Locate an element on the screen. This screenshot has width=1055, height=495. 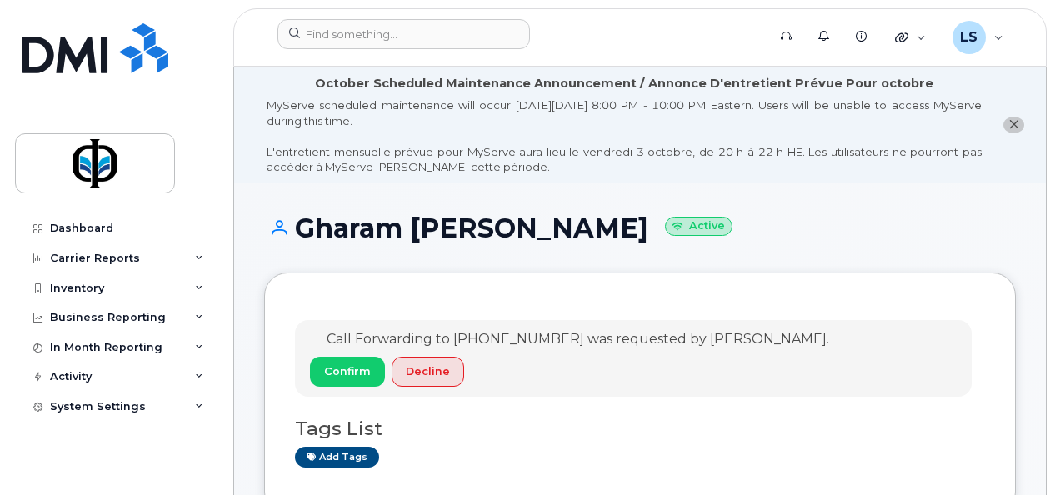
span: Confirm is located at coordinates (347, 371).